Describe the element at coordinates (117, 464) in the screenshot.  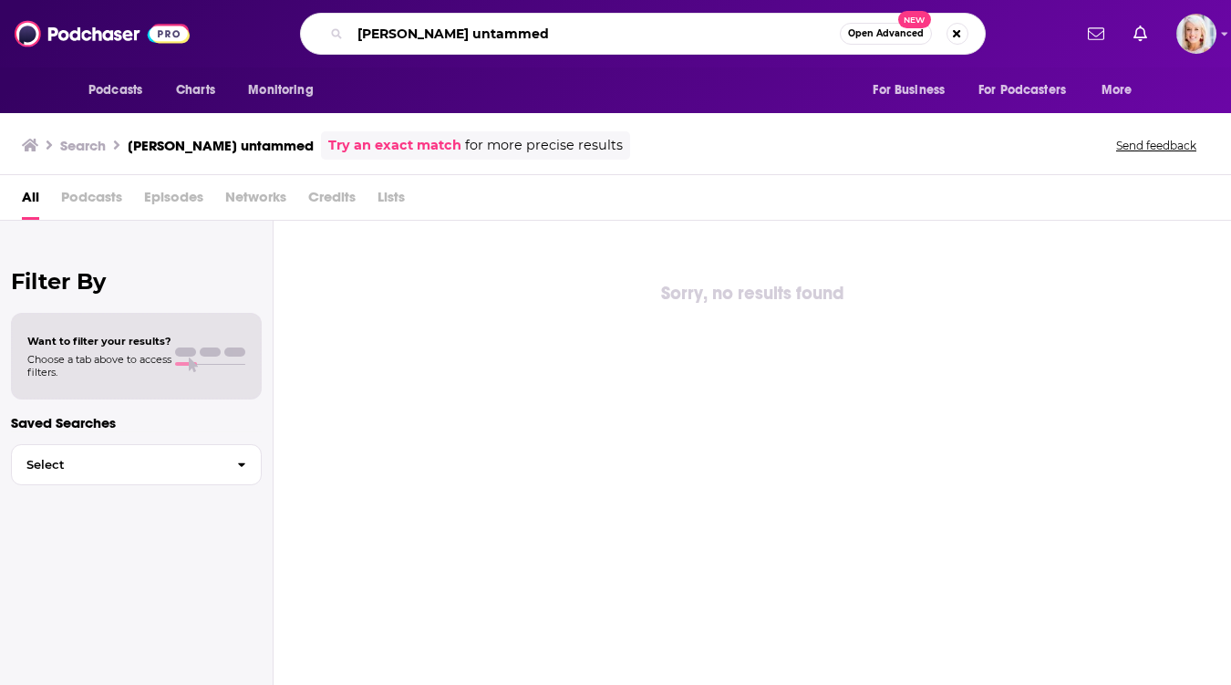
I see `span: Select` at that location.